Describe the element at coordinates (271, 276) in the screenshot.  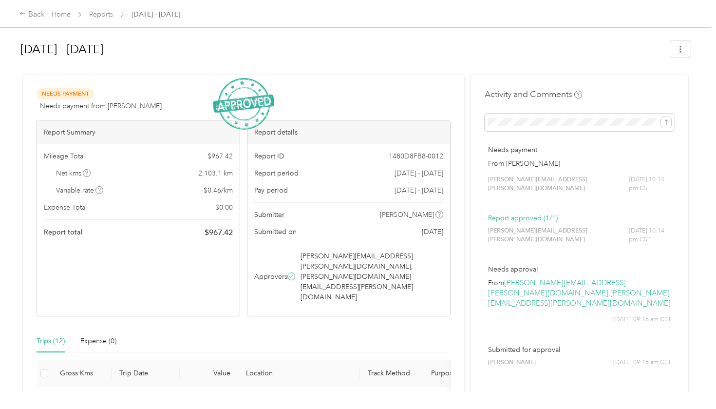
I see `span: Approvers` at that location.